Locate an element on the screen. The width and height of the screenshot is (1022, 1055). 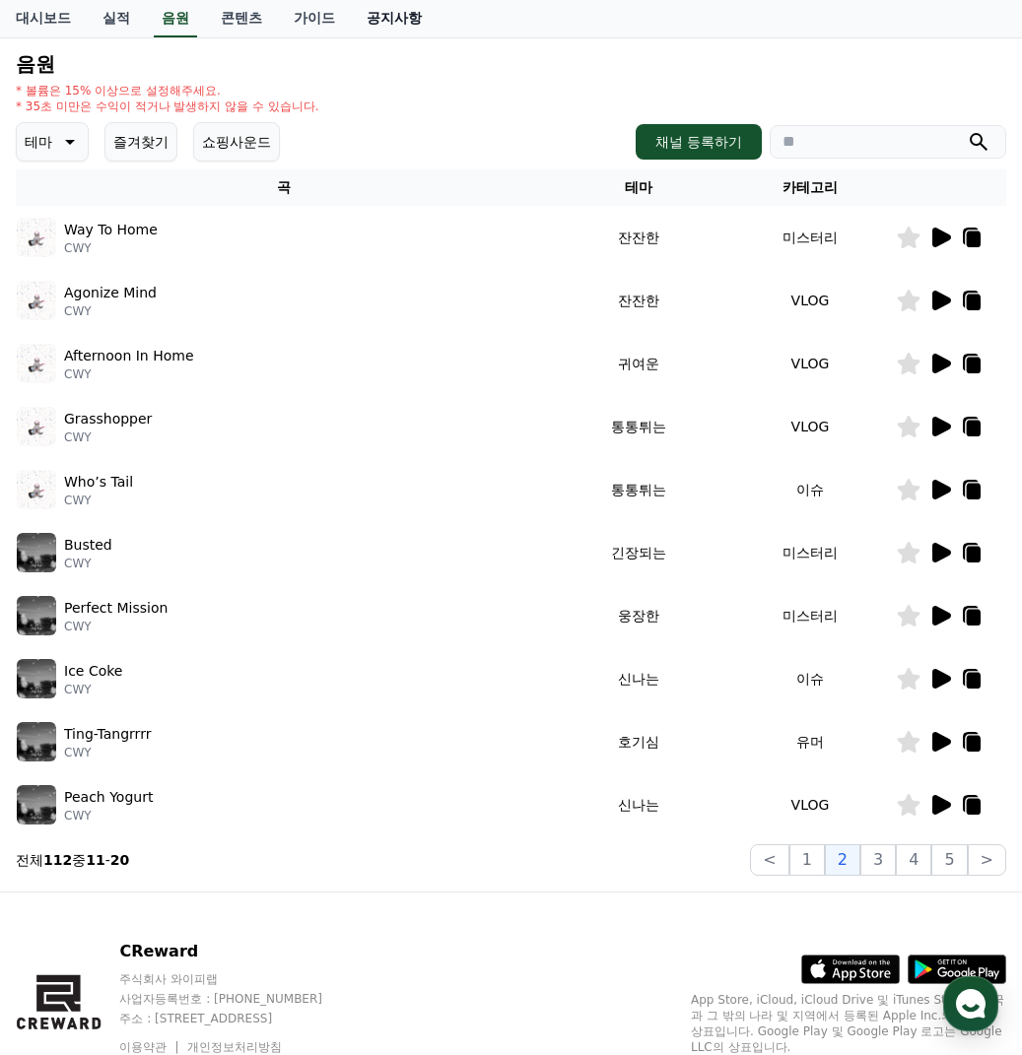
button: 1 is located at coordinates (807, 860).